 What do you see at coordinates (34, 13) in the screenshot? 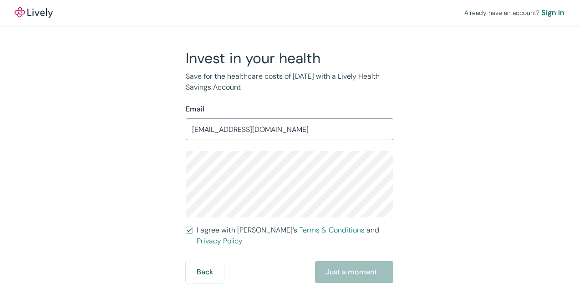
I see `img: Lively` at bounding box center [34, 13].